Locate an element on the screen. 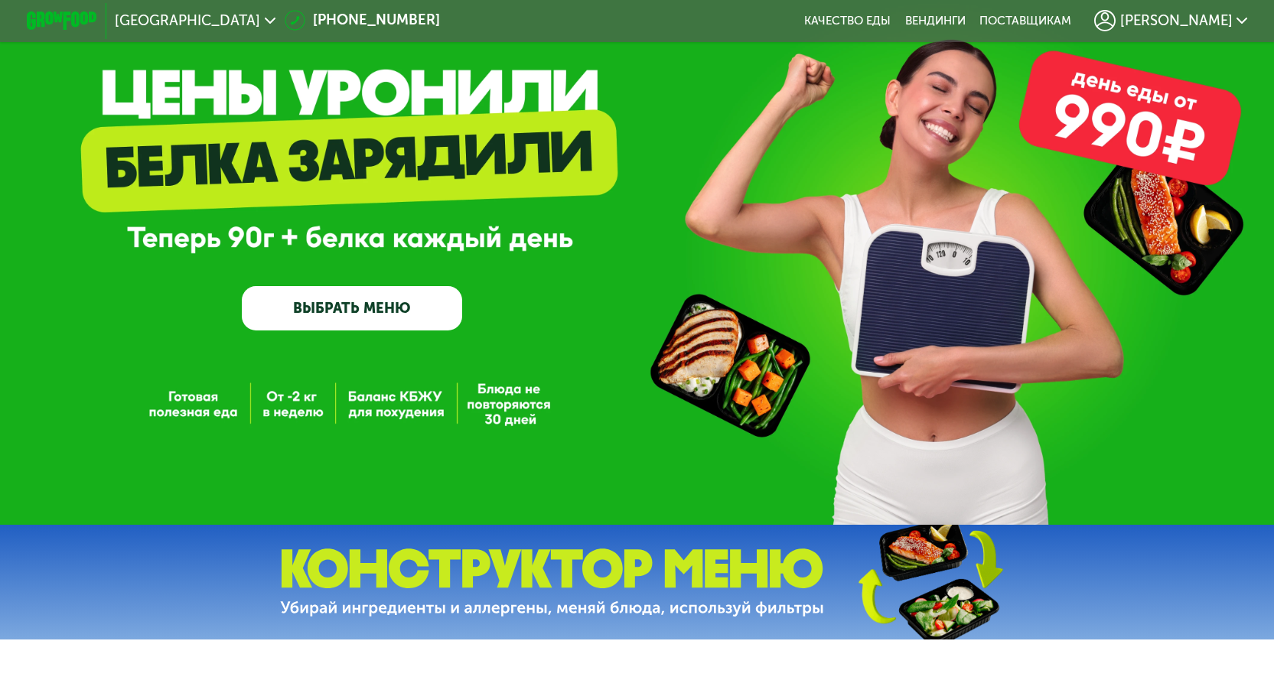 This screenshot has width=1274, height=680. a: ВЫБРАТЬ МЕНЮ is located at coordinates (352, 308).